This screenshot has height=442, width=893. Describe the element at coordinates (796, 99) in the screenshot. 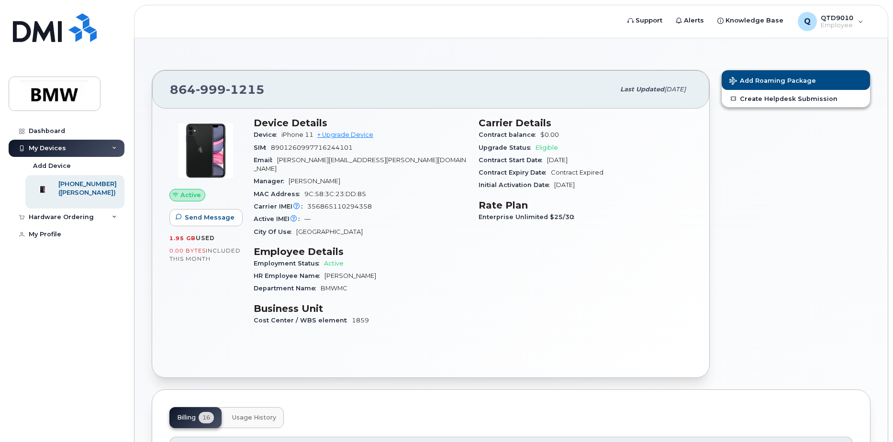

I see `a: Create Helpdesk Submission` at that location.